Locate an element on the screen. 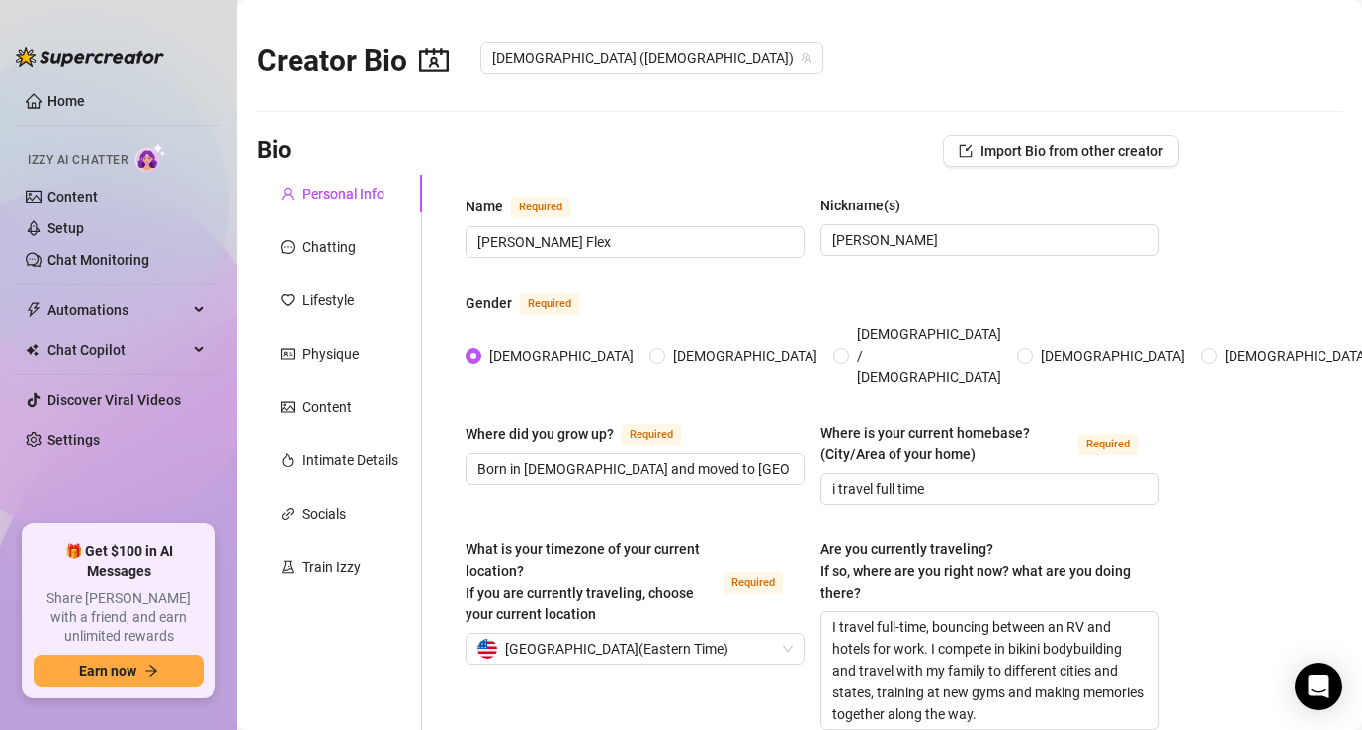 The width and height of the screenshot is (1362, 730). span: Earn now is located at coordinates (108, 671).